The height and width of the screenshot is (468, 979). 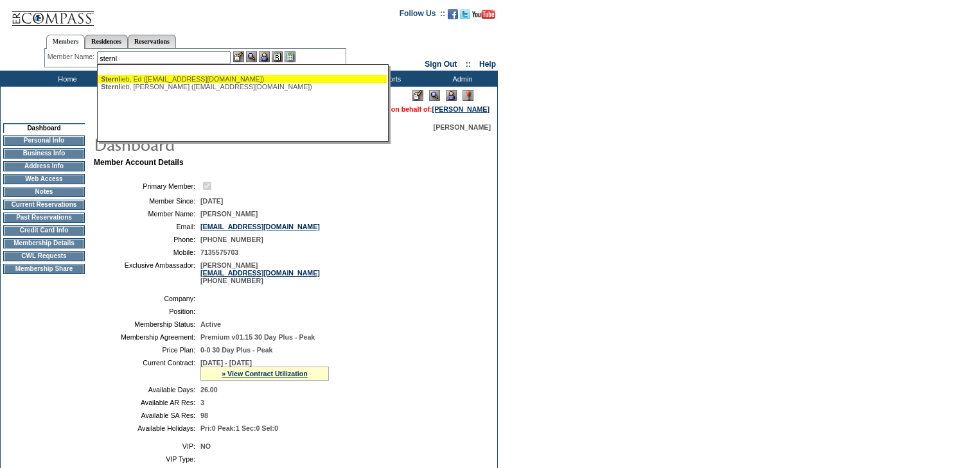 What do you see at coordinates (258, 337) in the screenshot?
I see `span: Premium v01.15 30 Day Plus - Peak` at bounding box center [258, 337].